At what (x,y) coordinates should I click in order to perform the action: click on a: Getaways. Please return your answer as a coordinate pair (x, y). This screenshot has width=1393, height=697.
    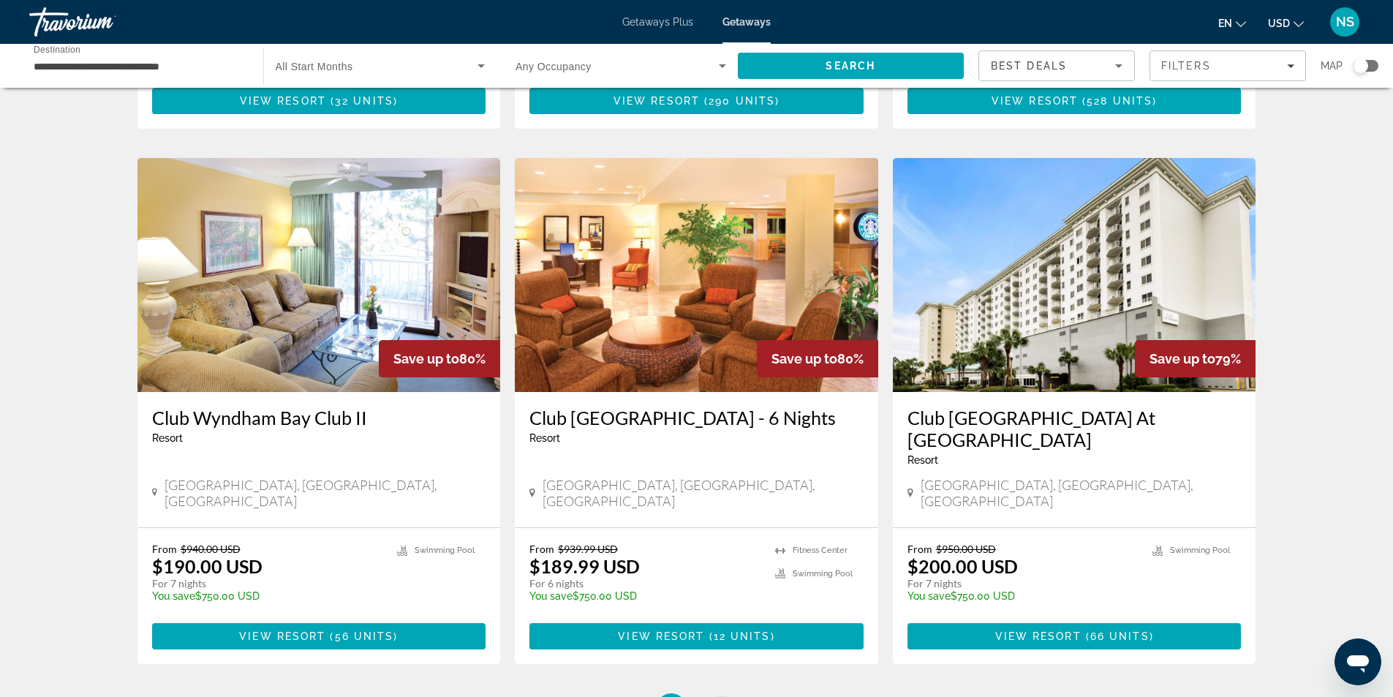
    Looking at the image, I should click on (747, 22).